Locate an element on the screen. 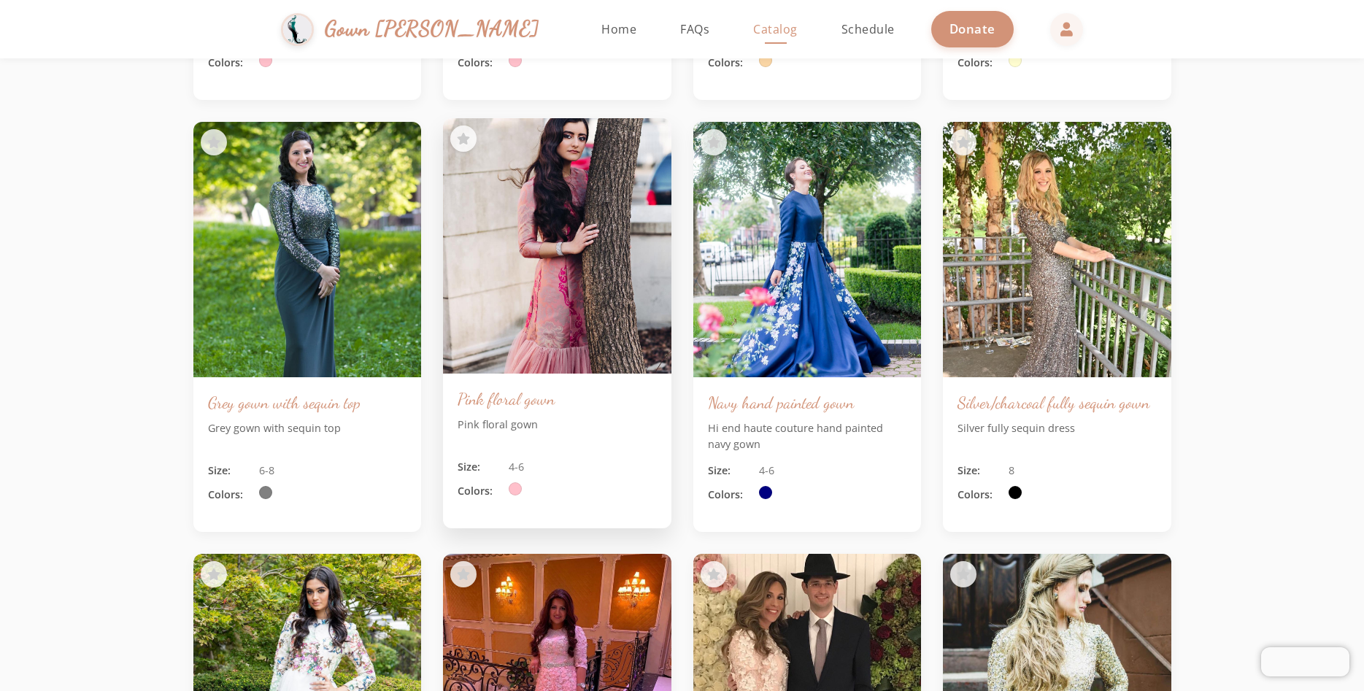 The height and width of the screenshot is (691, 1364). h3: Navy hand painted gown is located at coordinates (807, 402).